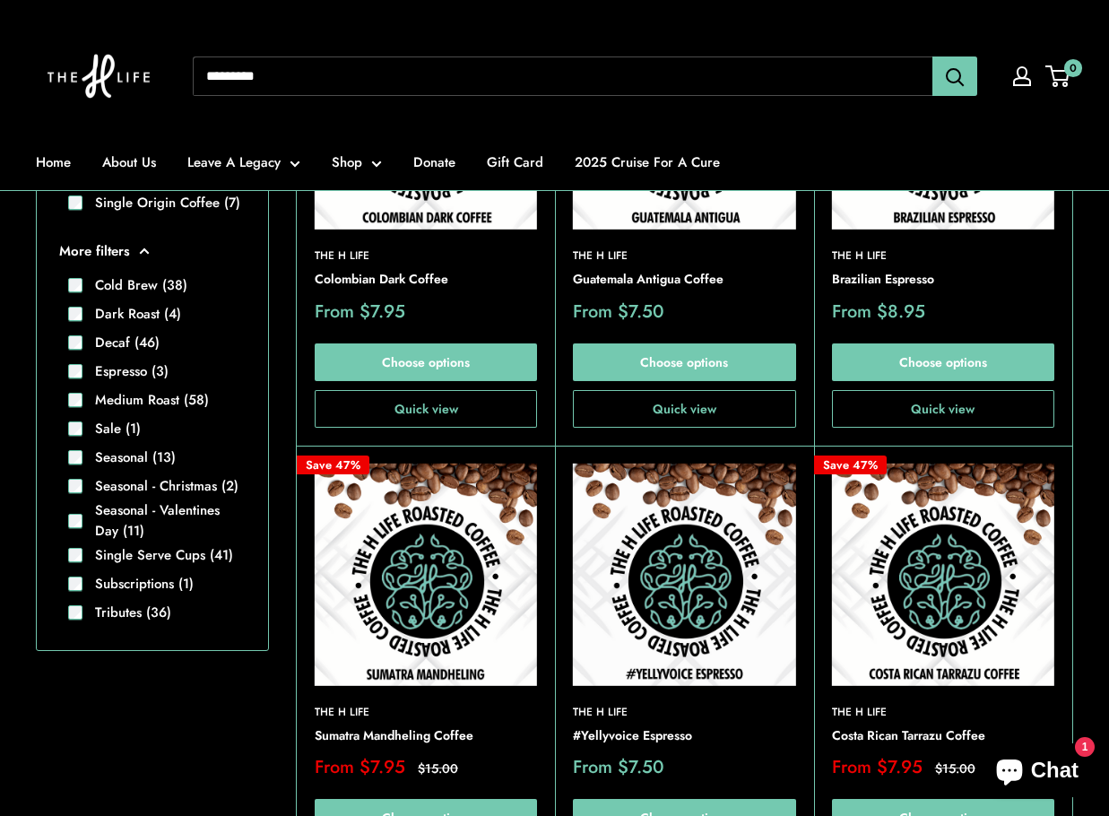  Describe the element at coordinates (1037, 772) in the screenshot. I see `inbox-online-store-chat: Shopify online store chat` at that location.